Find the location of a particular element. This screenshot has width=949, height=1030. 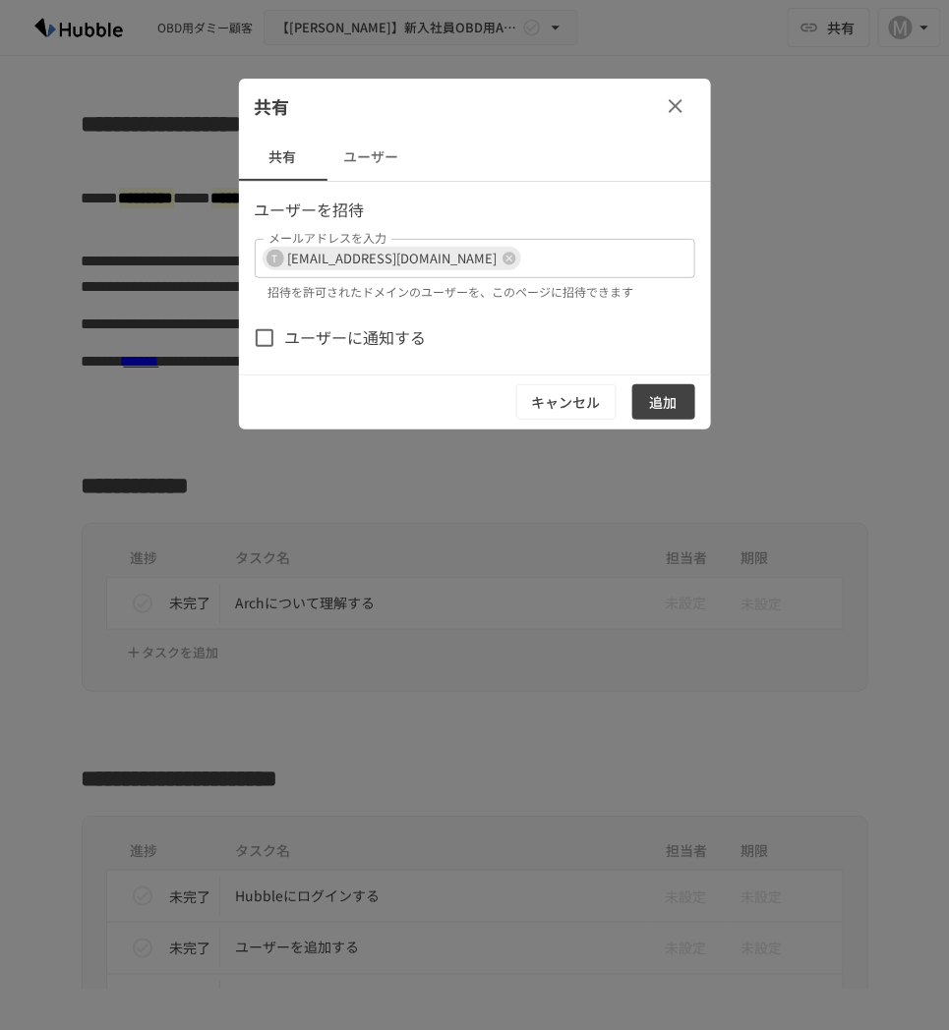

button: 共有 is located at coordinates (283, 157).